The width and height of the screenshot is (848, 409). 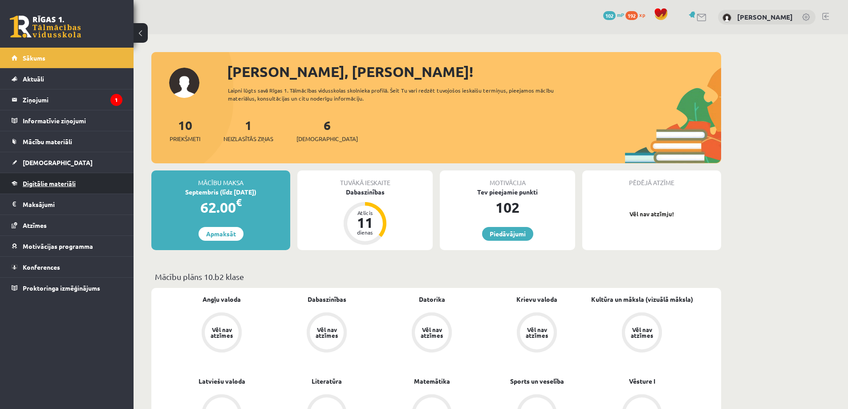 What do you see at coordinates (185, 139) in the screenshot?
I see `span: Priekšmeti` at bounding box center [185, 139].